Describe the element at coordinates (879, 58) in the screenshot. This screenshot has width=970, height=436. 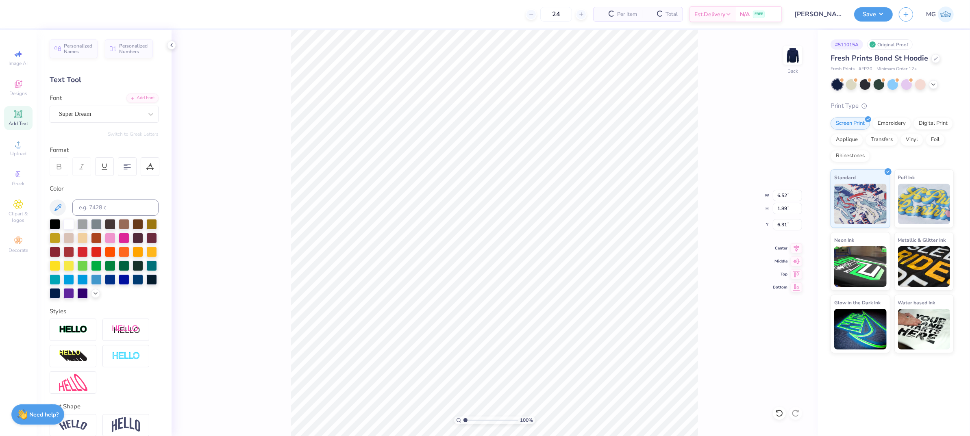
I see `span: Fresh Prints Bond St Hoodie` at that location.